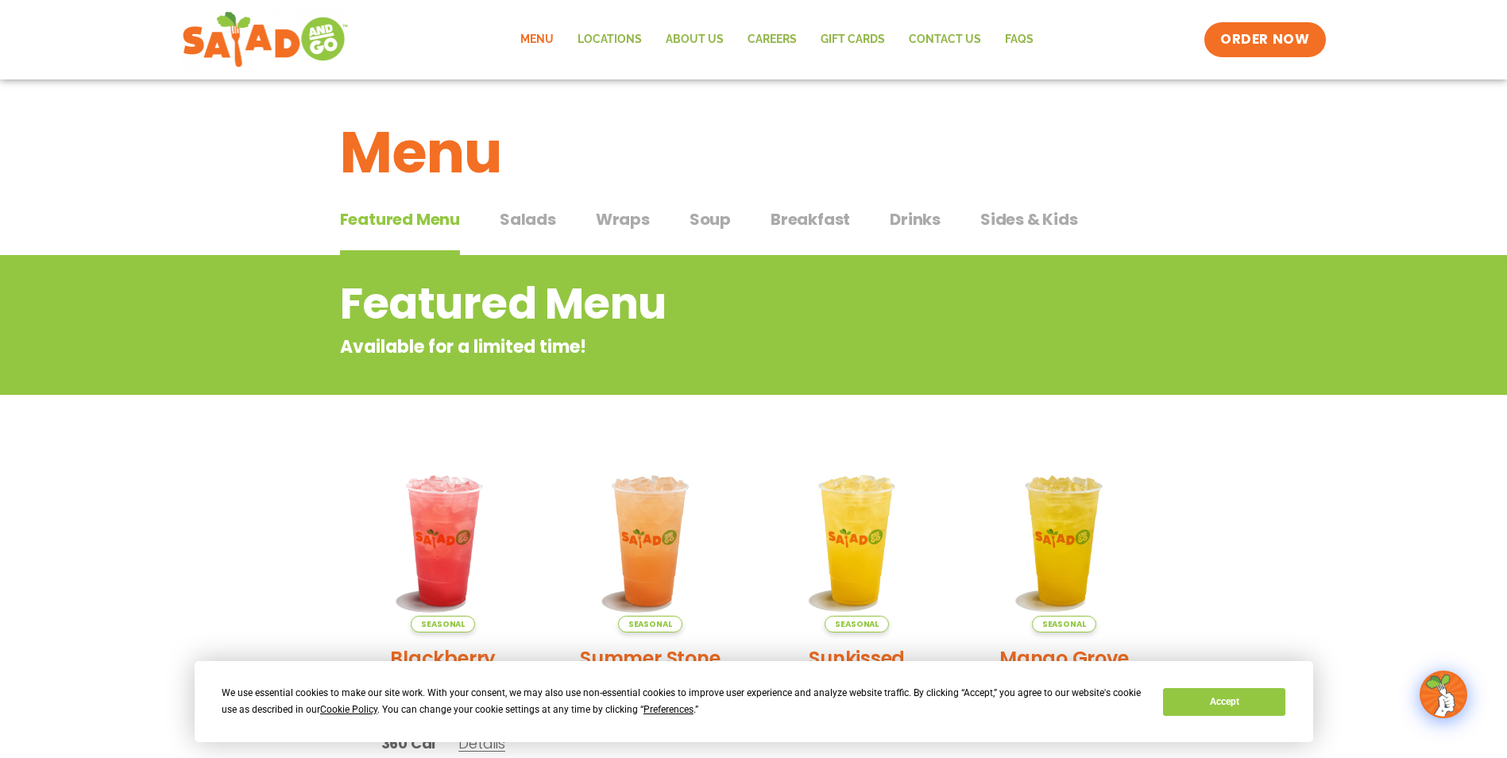  Describe the element at coordinates (443, 540) in the screenshot. I see `img: Product photo for Blackberry Bramble Lemonade` at that location.